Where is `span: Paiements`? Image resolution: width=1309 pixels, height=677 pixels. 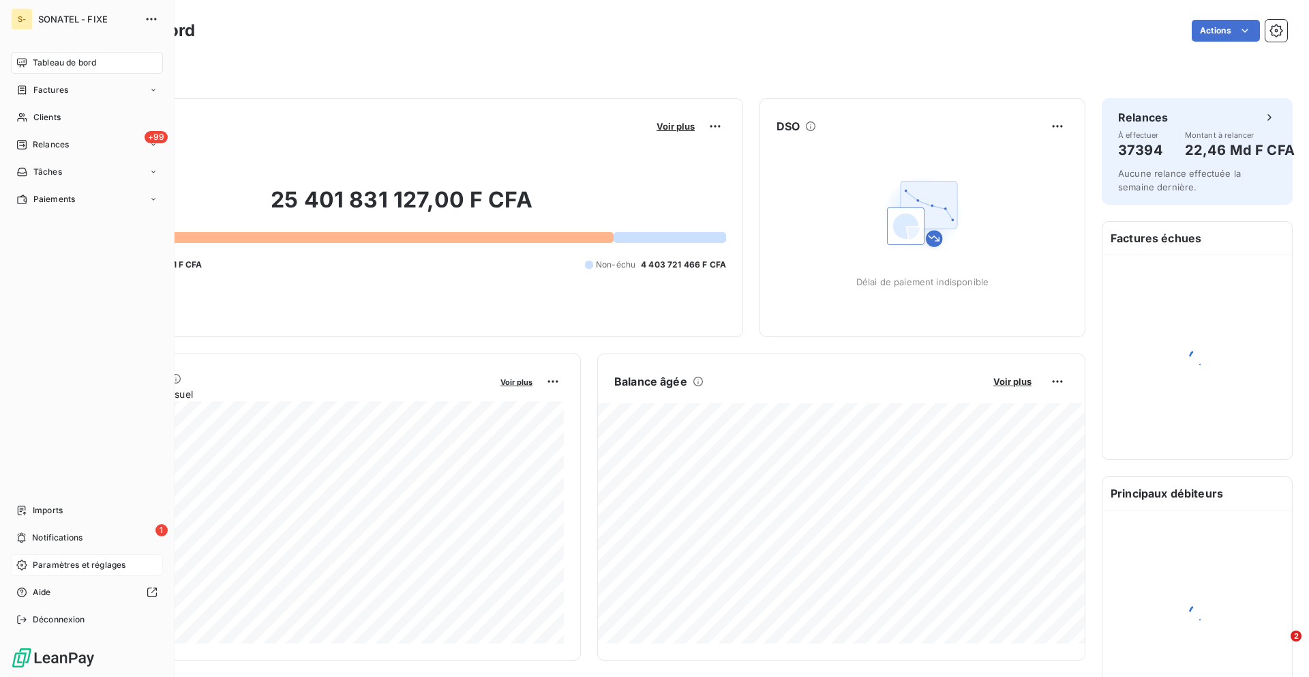 span: Paiements is located at coordinates (54, 199).